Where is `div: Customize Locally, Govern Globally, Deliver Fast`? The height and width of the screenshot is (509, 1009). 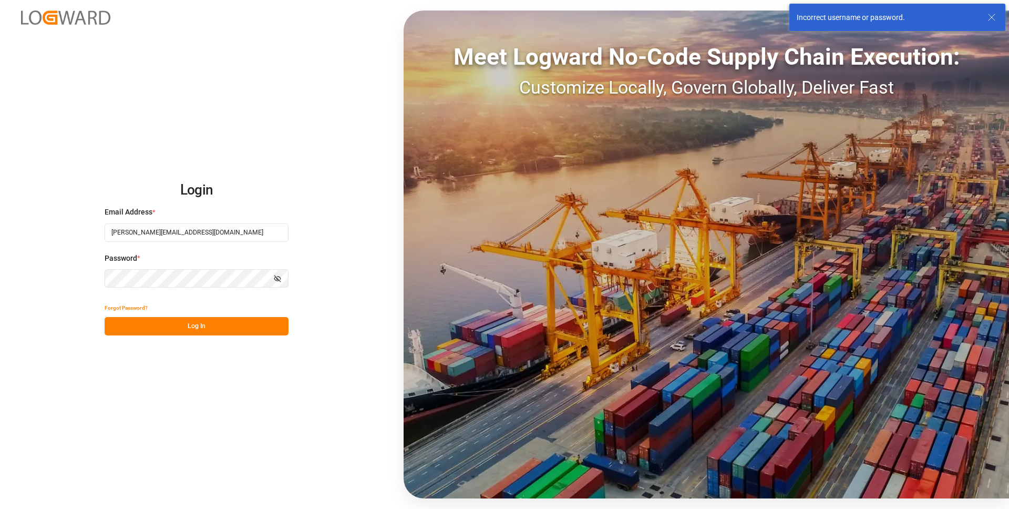 div: Customize Locally, Govern Globally, Deliver Fast is located at coordinates (706, 87).